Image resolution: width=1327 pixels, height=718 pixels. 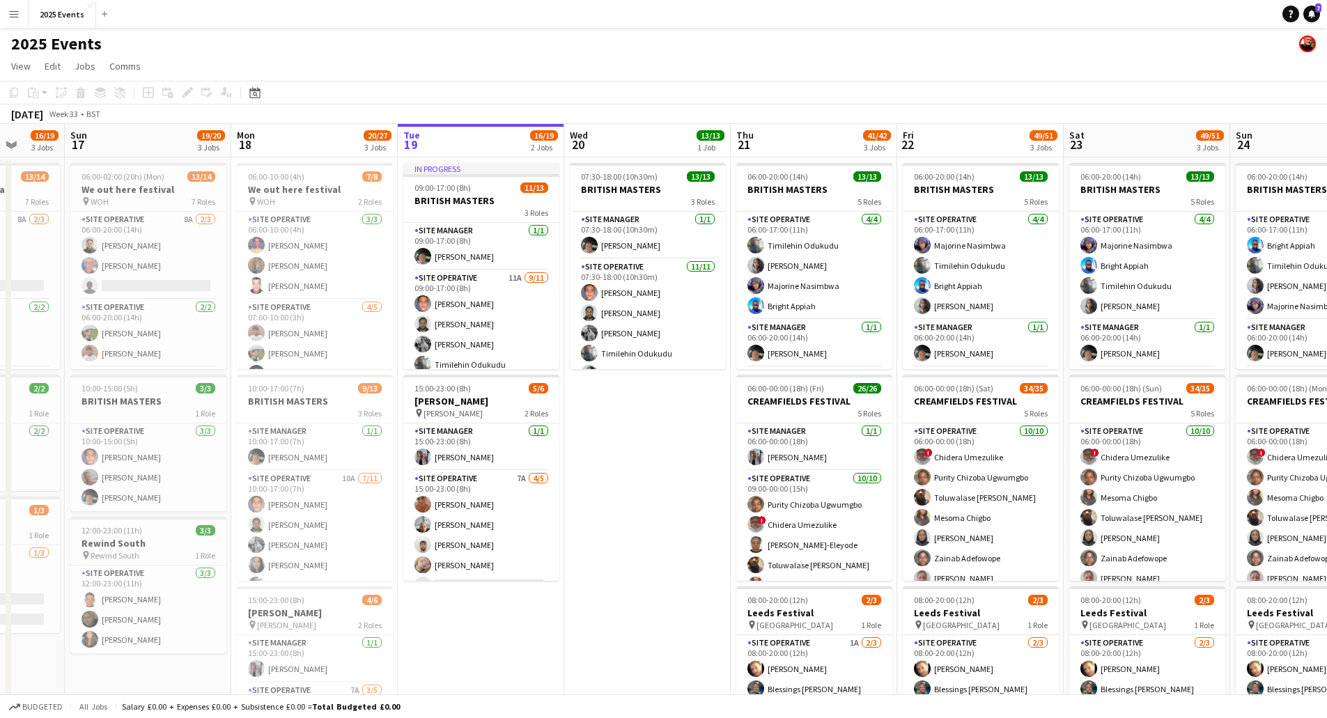 I want to click on button: 2025 Events, so click(x=62, y=14).